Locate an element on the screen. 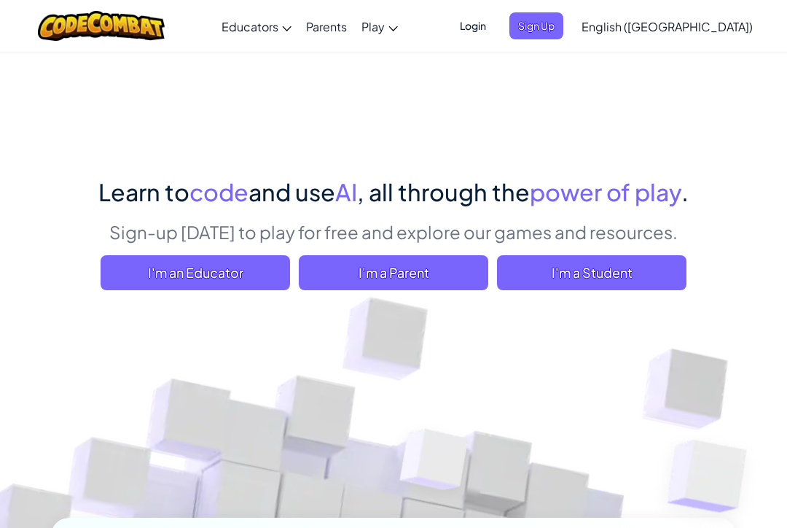 The image size is (787, 528). span: Learn to is located at coordinates (144, 192).